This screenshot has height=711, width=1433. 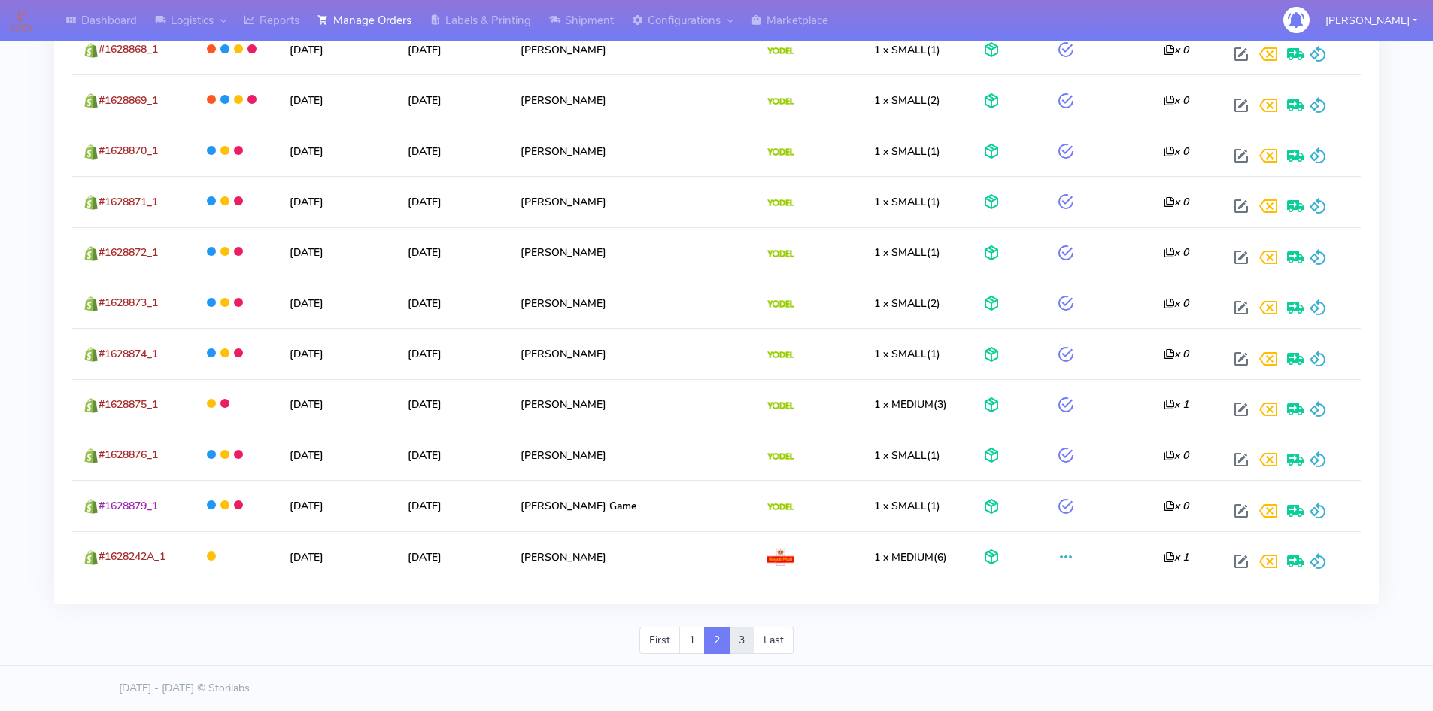 I want to click on span: #1628874_1, so click(x=128, y=354).